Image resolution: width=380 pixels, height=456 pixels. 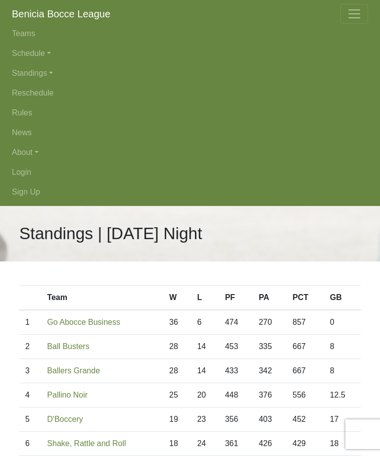 What do you see at coordinates (270, 419) in the screenshot?
I see `td: 403` at bounding box center [270, 419].